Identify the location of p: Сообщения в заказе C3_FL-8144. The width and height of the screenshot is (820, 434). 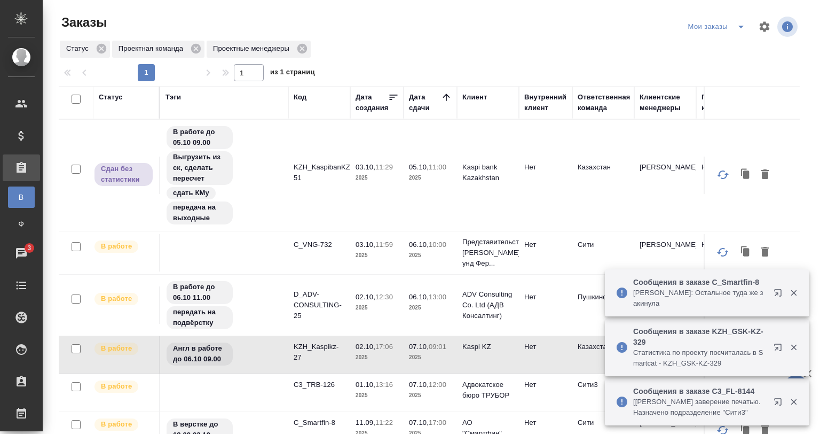
(700, 391).